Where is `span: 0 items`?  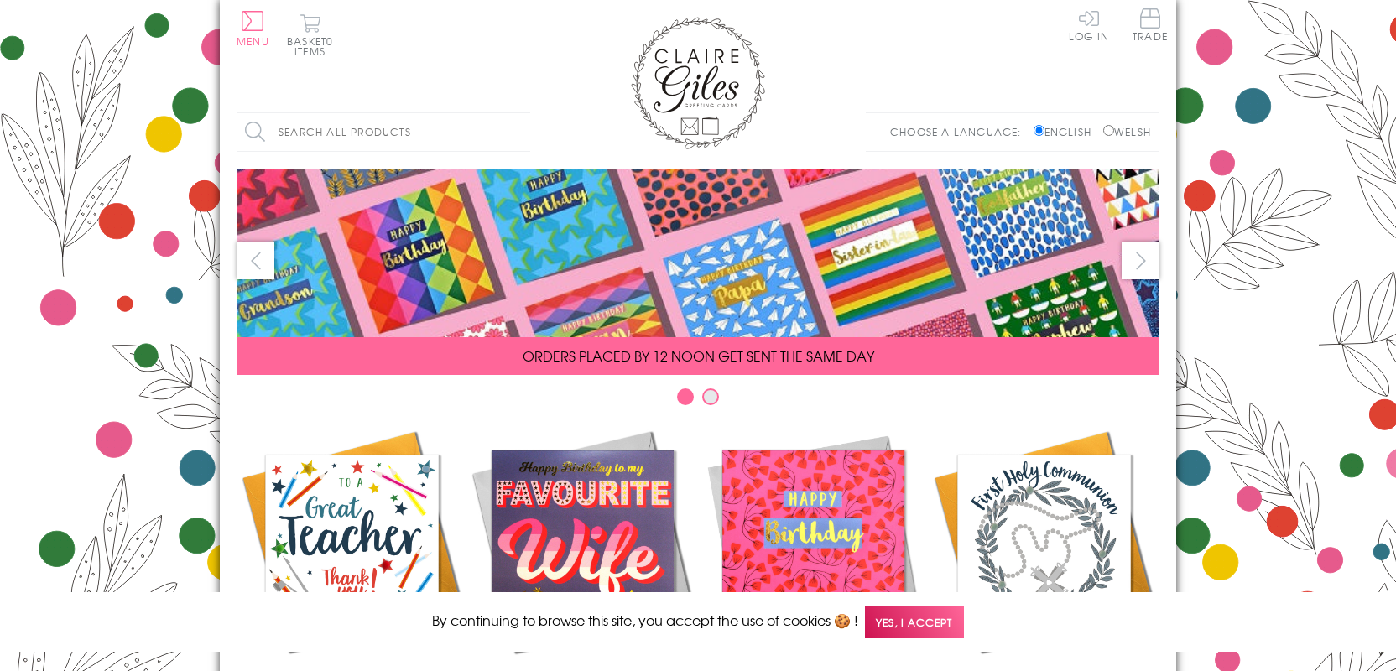
span: 0 items is located at coordinates (314, 46).